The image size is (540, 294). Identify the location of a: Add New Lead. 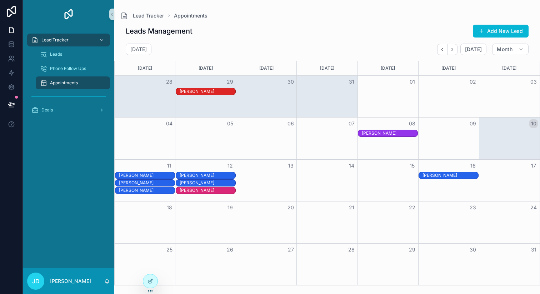
(500, 31).